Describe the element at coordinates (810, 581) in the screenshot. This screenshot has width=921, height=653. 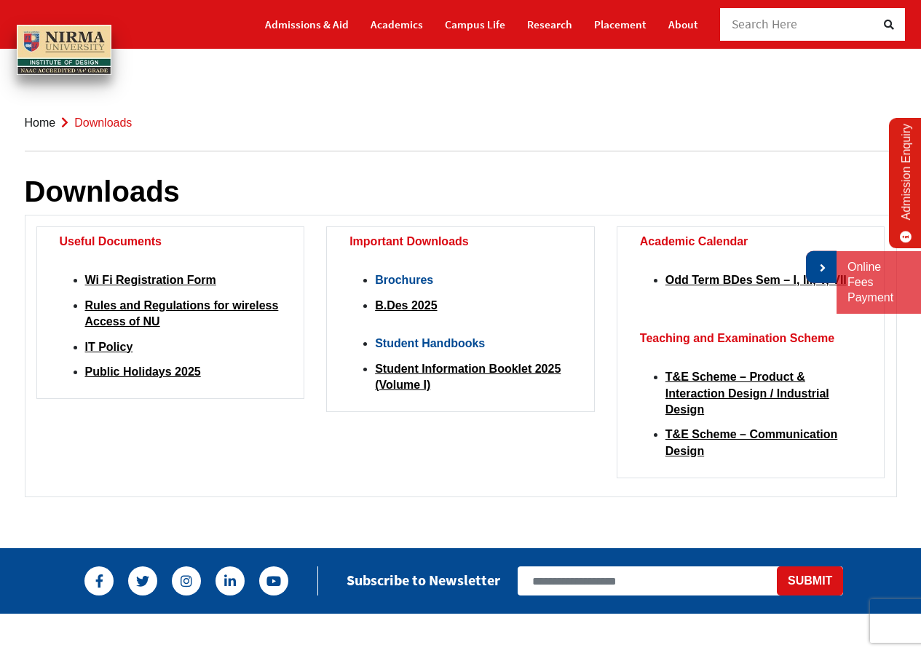
I see `button: Submit` at that location.